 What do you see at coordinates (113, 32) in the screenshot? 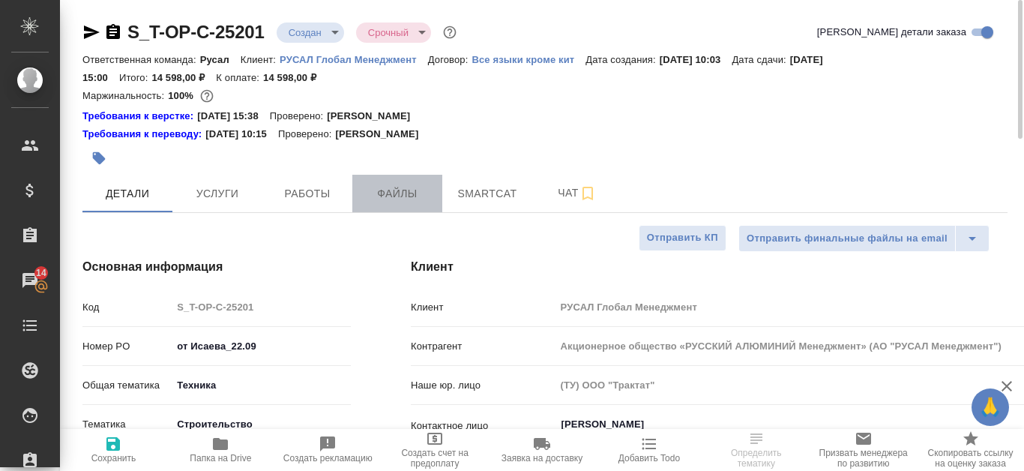
I see `button: Скопировать ссылку` at bounding box center [113, 32].